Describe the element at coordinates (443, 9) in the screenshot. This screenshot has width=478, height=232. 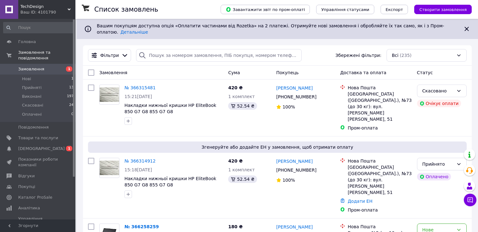
I see `button: Створити замовлення` at that location.